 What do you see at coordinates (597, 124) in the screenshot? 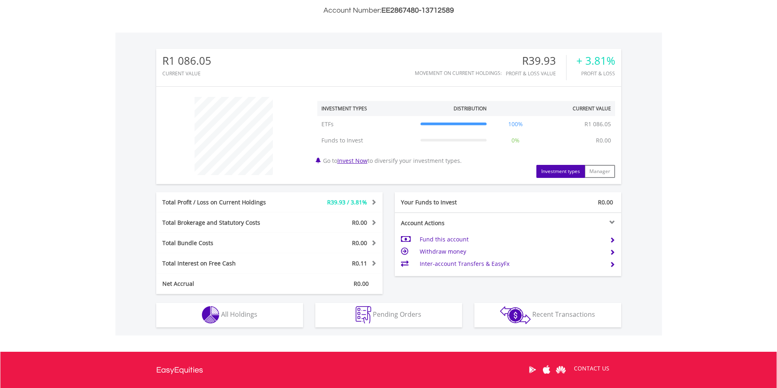
I see `td: R1 086.05` at bounding box center [597, 124].